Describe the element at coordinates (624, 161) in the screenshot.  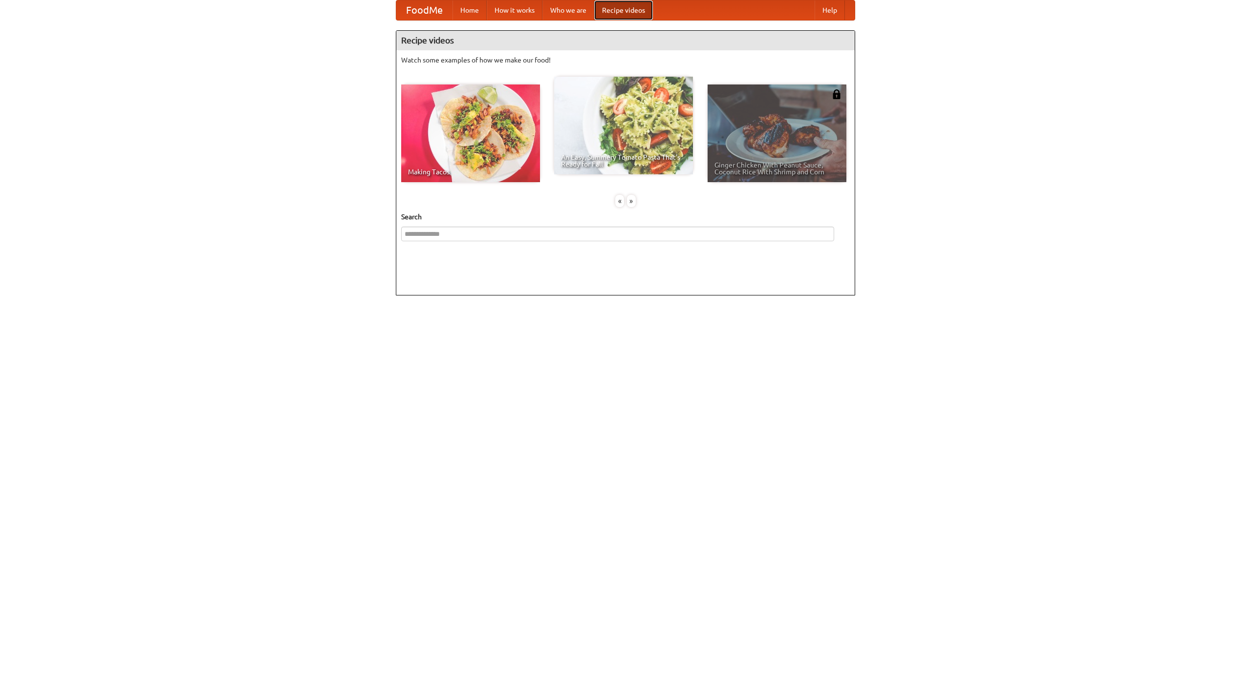
I see `span: An Easy, Summery Tomato Pasta That's Ready for Fall` at that location.